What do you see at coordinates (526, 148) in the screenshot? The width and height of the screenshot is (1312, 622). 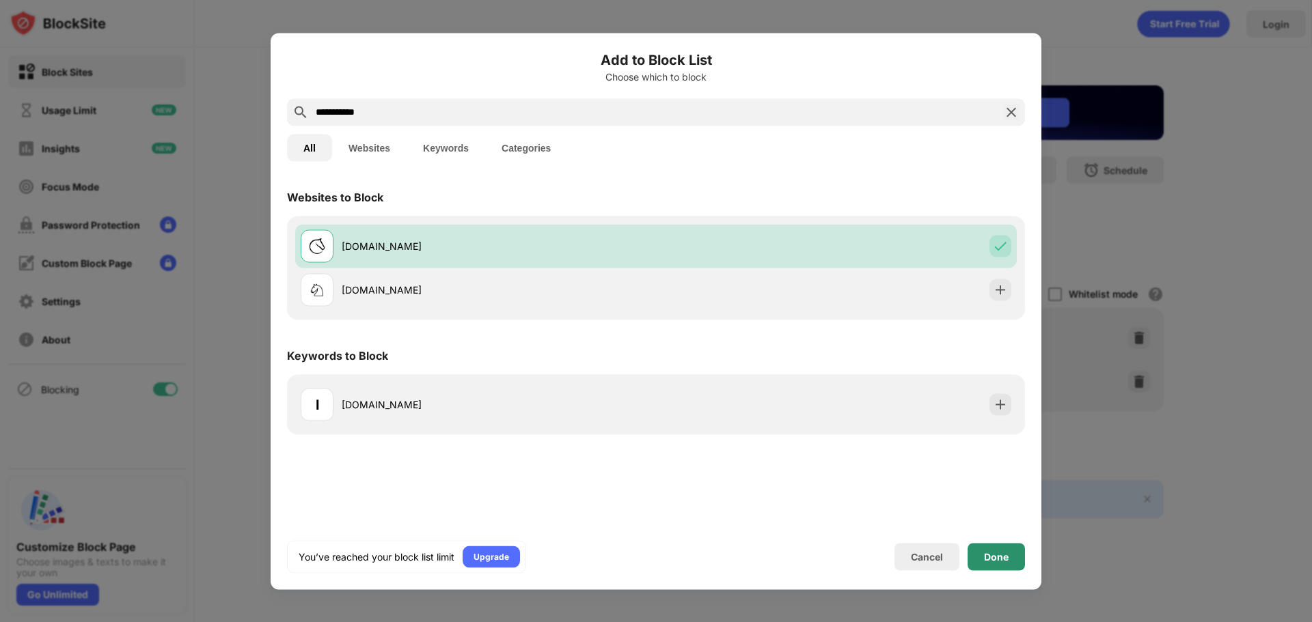 I see `button: Categories` at bounding box center [526, 148].